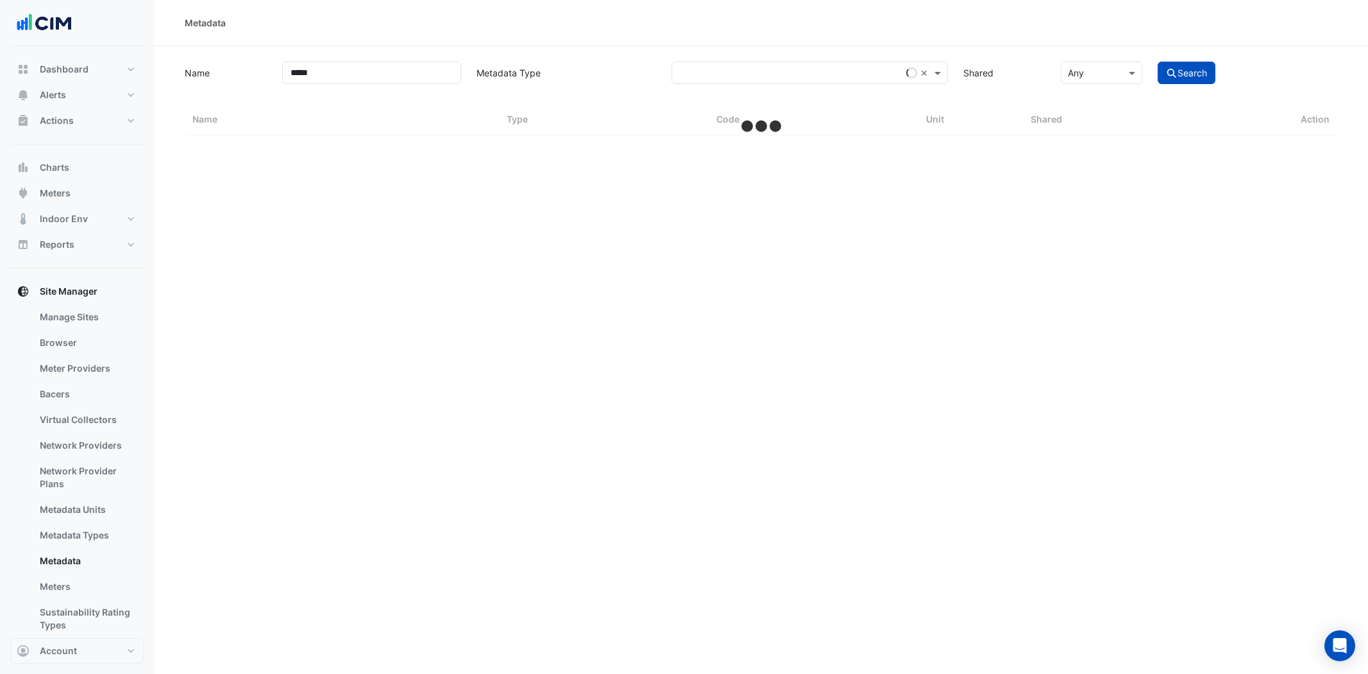  What do you see at coordinates (57, 244) in the screenshot?
I see `span: Reports` at bounding box center [57, 244].